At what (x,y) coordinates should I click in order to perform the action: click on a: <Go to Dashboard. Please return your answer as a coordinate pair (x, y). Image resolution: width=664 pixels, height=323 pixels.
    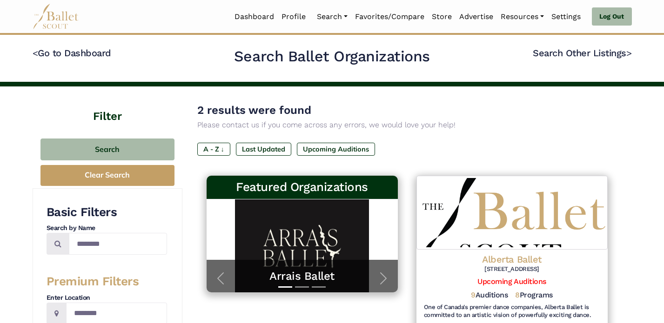
    Looking at the image, I should click on (72, 53).